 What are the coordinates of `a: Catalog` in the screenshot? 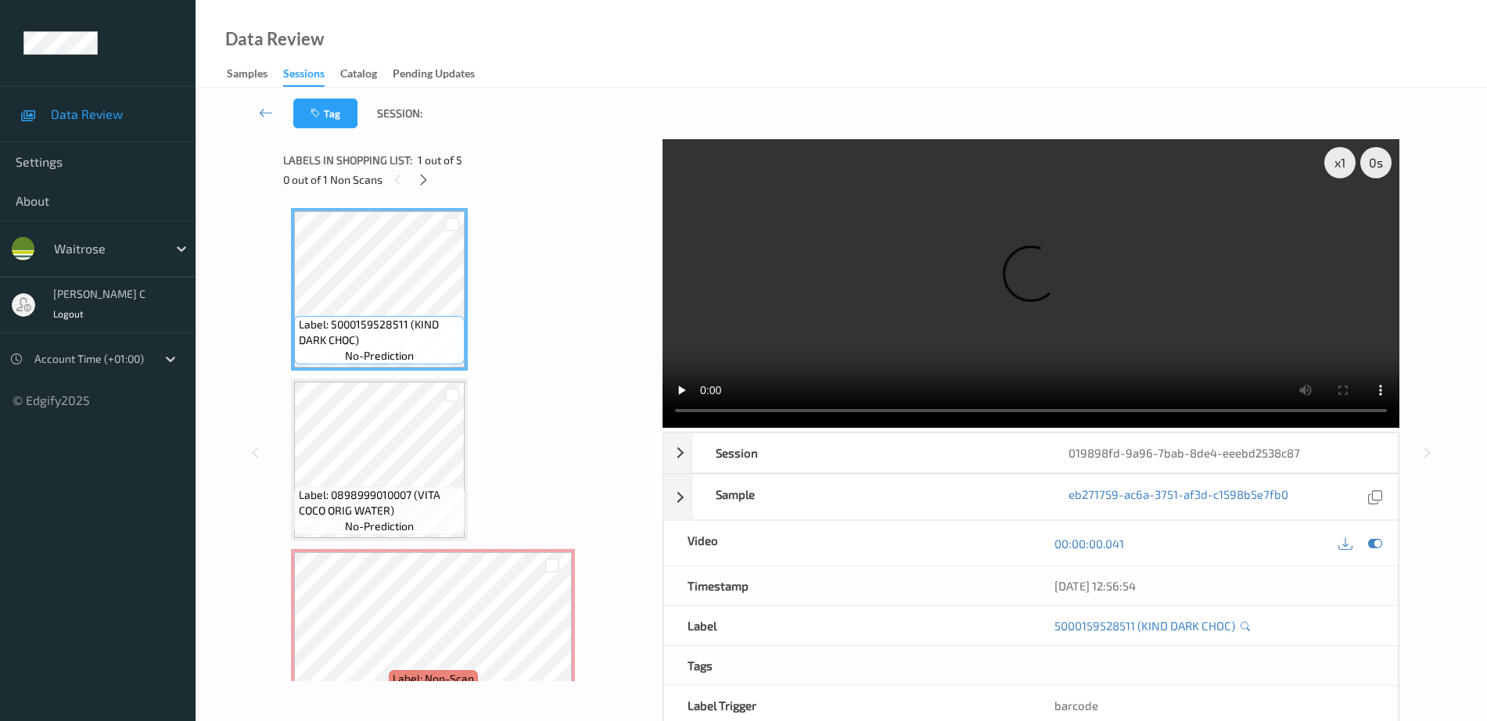 It's located at (366, 74).